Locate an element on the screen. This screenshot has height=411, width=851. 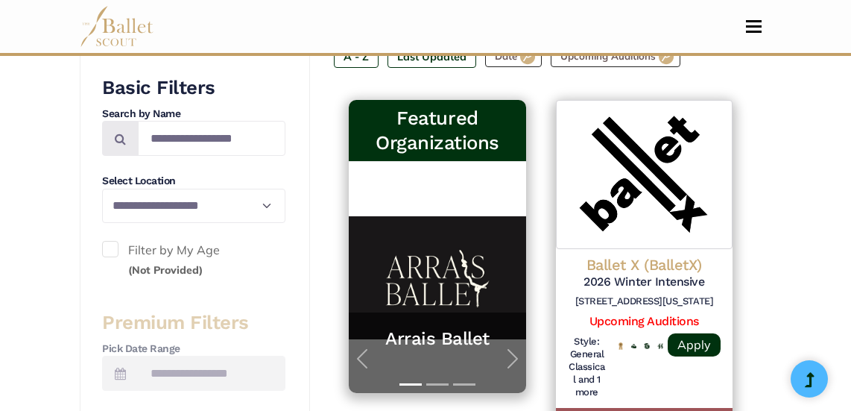
h3: Basic Filters is located at coordinates (194, 87).